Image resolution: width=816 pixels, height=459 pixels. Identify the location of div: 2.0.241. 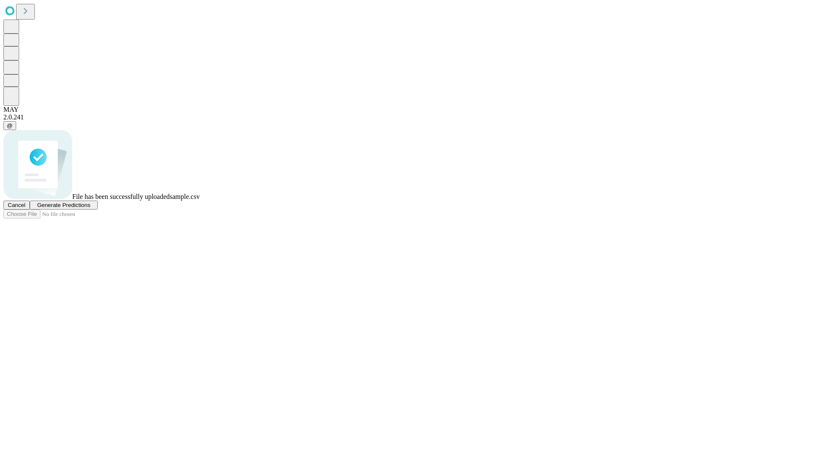
(408, 117).